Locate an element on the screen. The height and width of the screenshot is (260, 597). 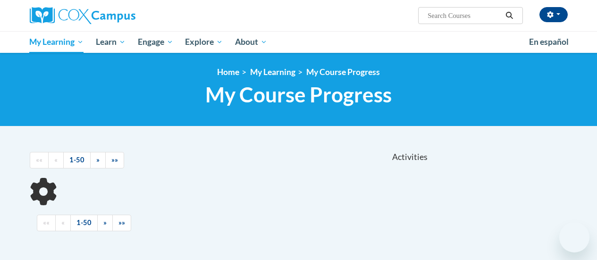
a: Engage is located at coordinates (155, 42).